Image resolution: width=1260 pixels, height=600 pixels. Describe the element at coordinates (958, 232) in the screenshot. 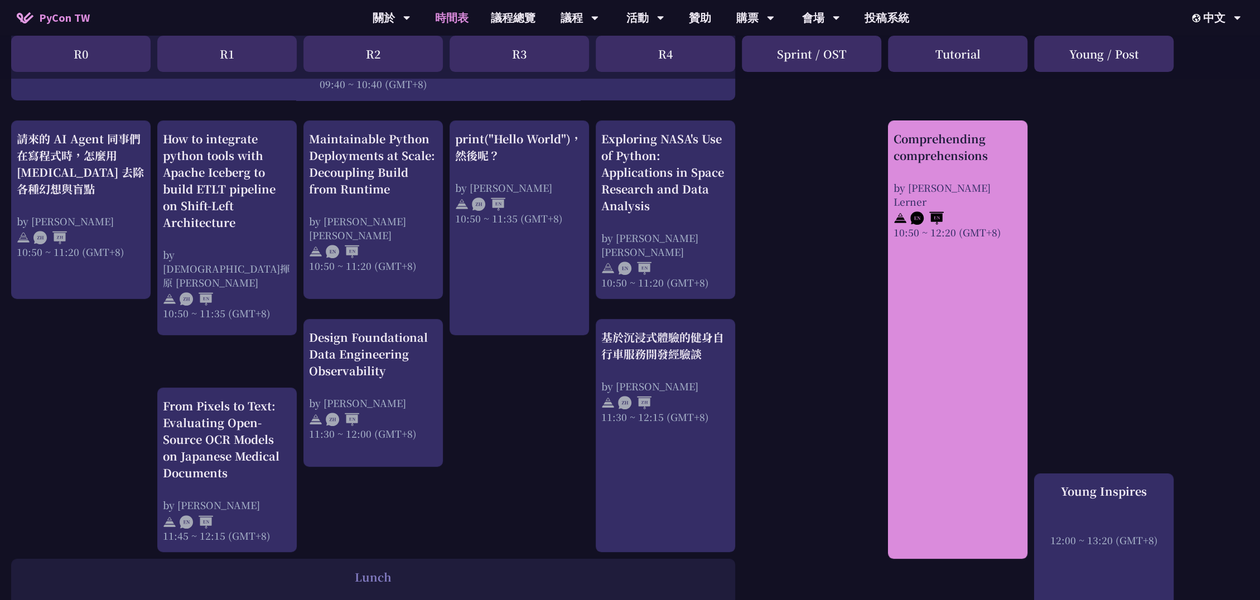

I see `div: 10:50 ~ 12:20 (GMT+8)` at that location.